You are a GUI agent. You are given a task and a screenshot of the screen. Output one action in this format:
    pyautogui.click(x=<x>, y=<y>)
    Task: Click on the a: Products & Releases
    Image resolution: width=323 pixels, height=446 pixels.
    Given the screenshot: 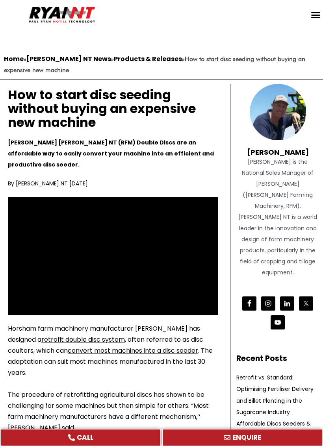 What is the action you would take?
    pyautogui.click(x=147, y=59)
    